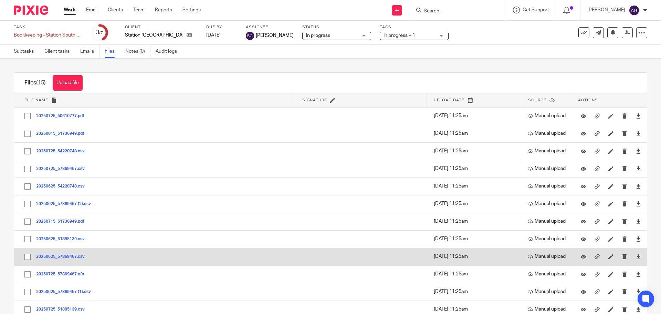 The height and width of the screenshot is (314, 661). I want to click on button: 20250725_51885139.csv, so click(63, 309).